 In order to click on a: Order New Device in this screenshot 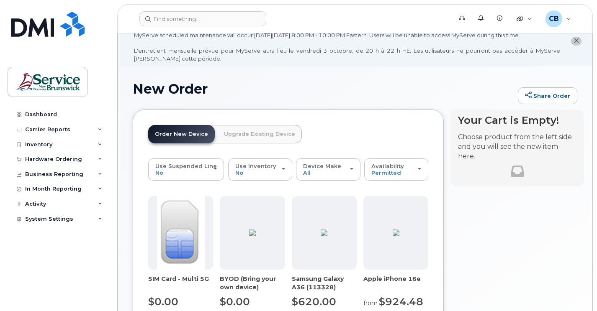, I will do `click(181, 134)`.